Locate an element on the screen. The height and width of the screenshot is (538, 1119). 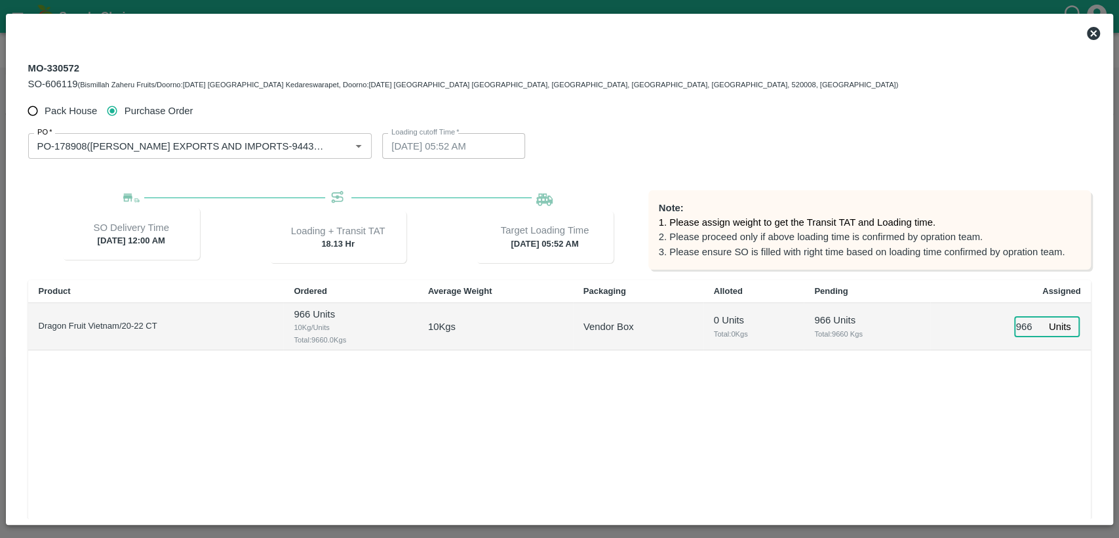
label: Loading cutoff Time is located at coordinates (425, 132).